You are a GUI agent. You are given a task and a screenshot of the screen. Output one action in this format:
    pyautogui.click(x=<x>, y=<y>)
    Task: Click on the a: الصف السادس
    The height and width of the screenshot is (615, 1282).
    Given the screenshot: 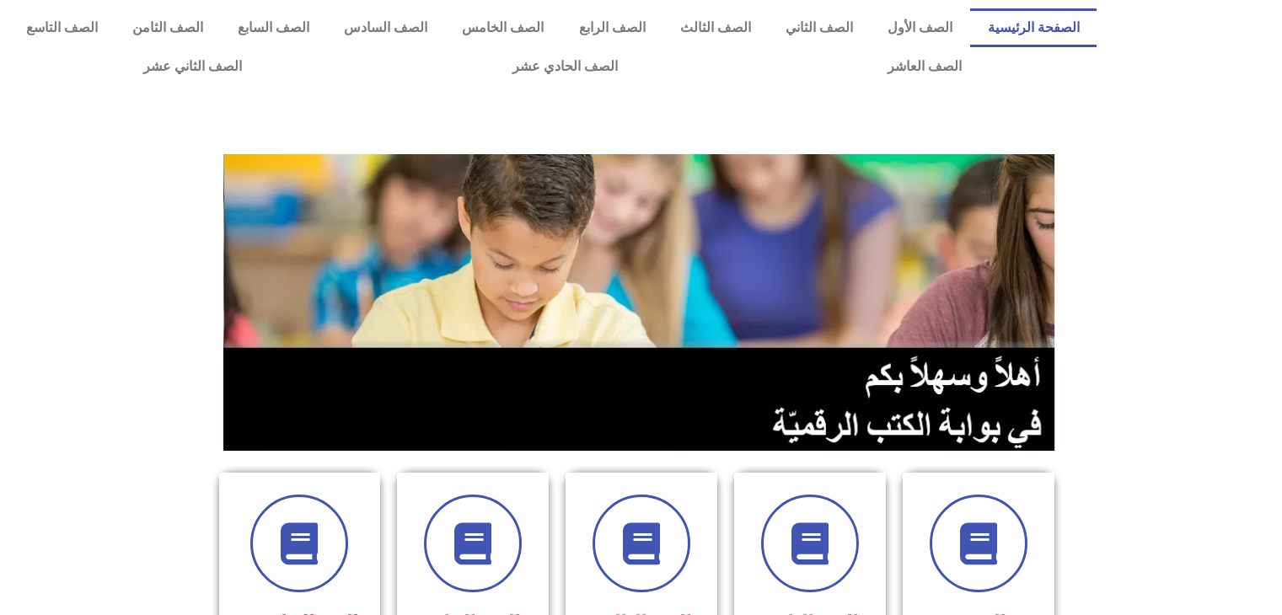 What is the action you would take?
    pyautogui.click(x=386, y=28)
    